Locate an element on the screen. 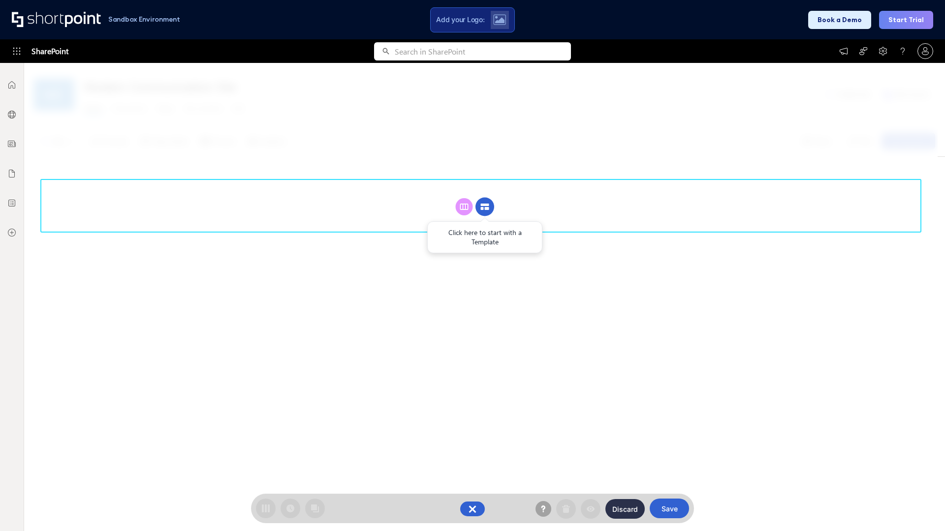  button: Book a Demo is located at coordinates (839, 20).